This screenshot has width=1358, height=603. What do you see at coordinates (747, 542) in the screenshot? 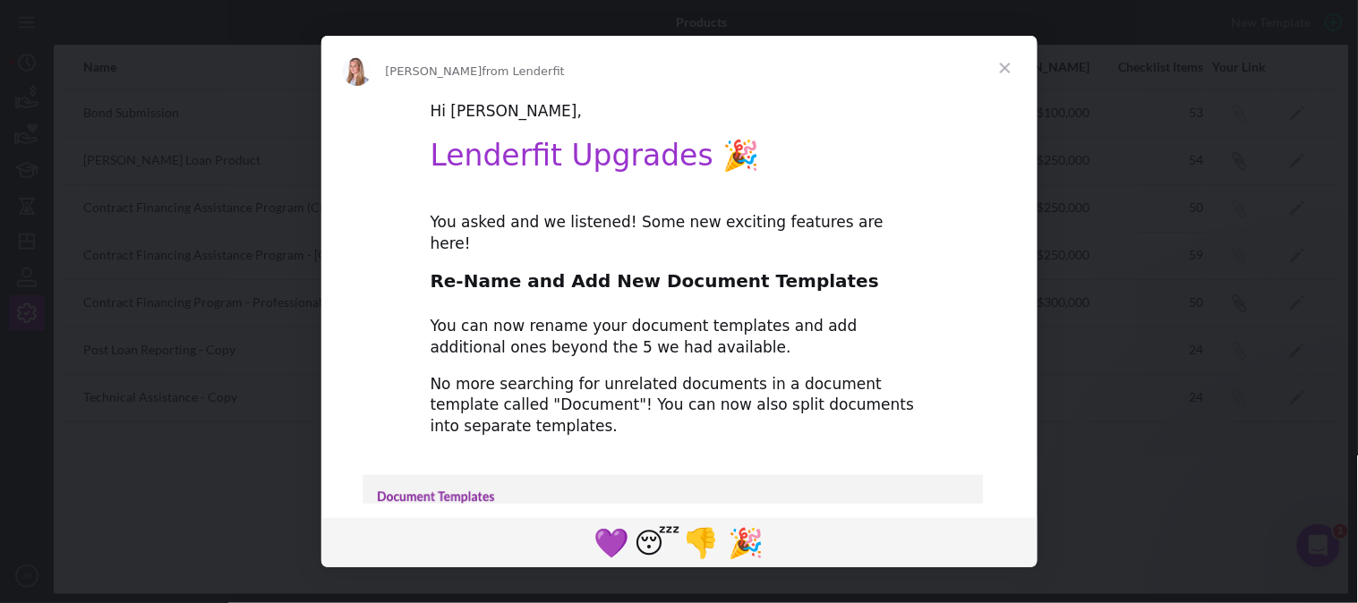
I see `span: tada reaction` at bounding box center [747, 542].